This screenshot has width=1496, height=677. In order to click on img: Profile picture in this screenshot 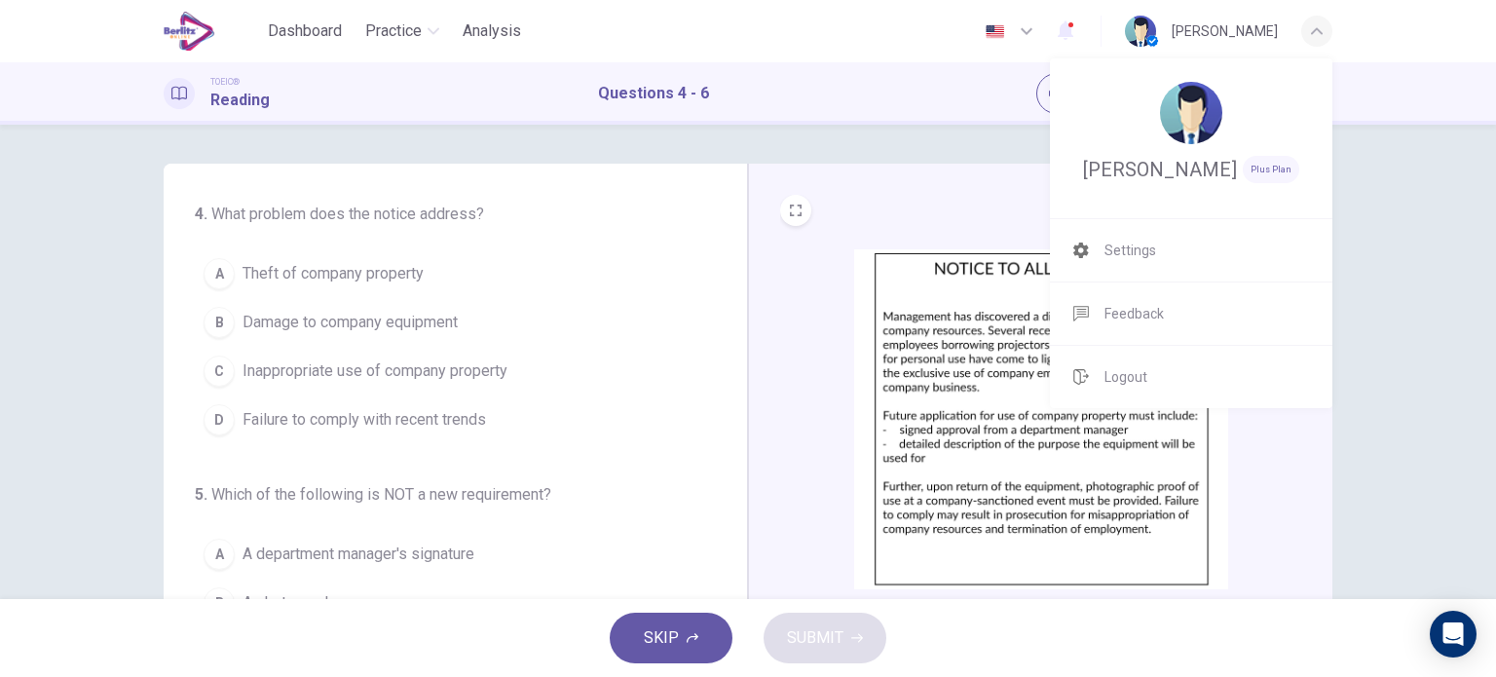, I will do `click(1191, 113)`.